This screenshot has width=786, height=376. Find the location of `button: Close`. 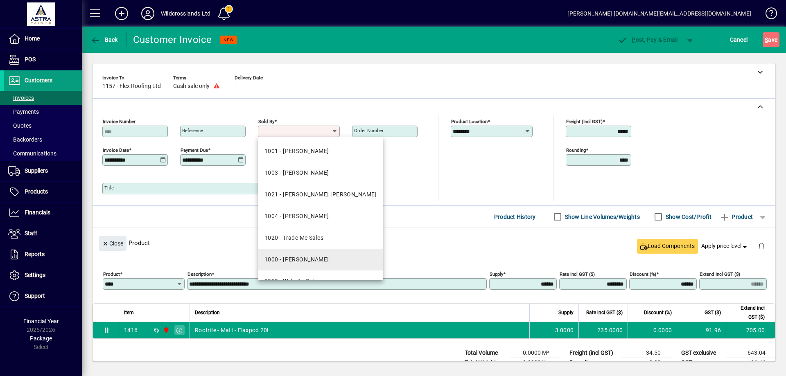

button: Close is located at coordinates (113, 243).